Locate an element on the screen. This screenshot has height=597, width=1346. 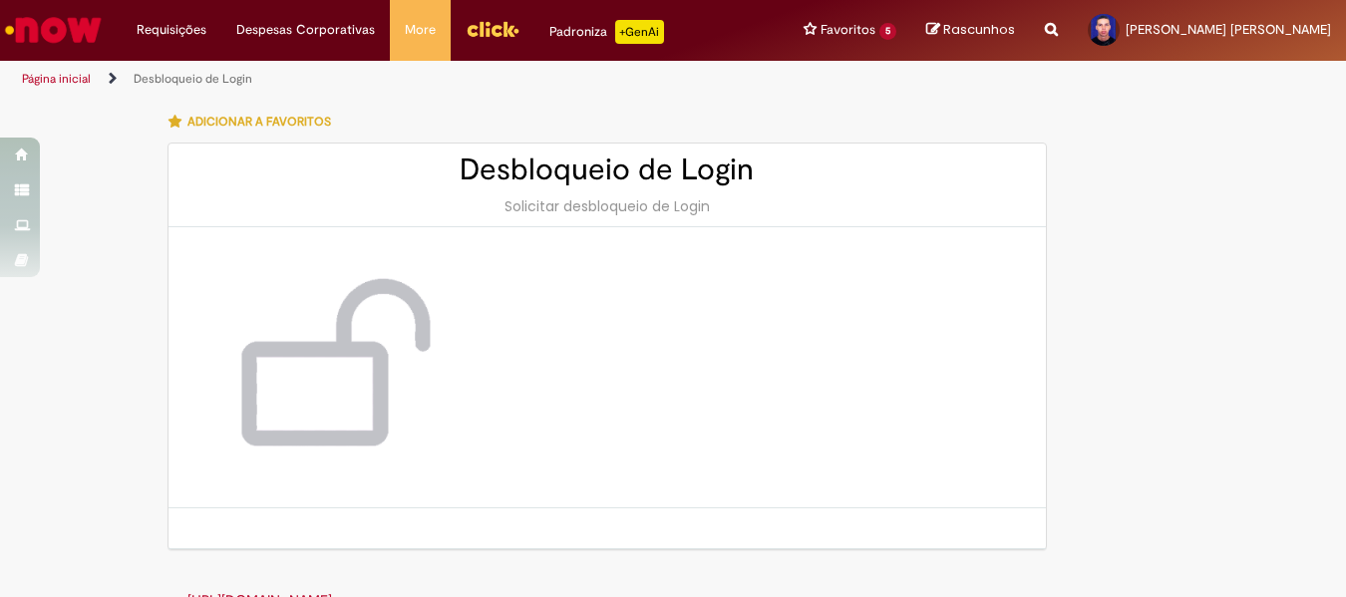
button: Adicionar a Favoritos is located at coordinates (254, 122).